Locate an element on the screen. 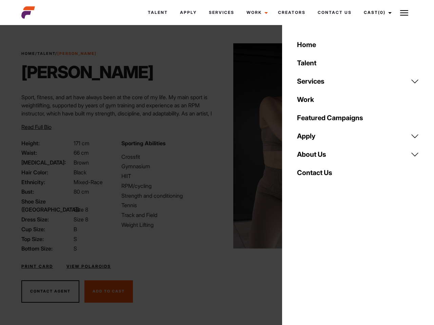 The image size is (434, 325). a: Featured Campaigns is located at coordinates (358, 118).